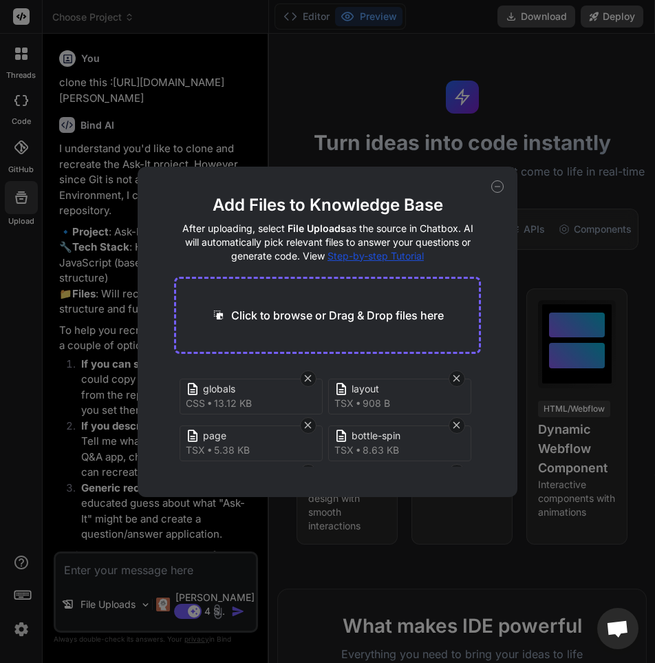 This screenshot has width=655, height=663. Describe the element at coordinates (407, 389) in the screenshot. I see `span: layout` at that location.